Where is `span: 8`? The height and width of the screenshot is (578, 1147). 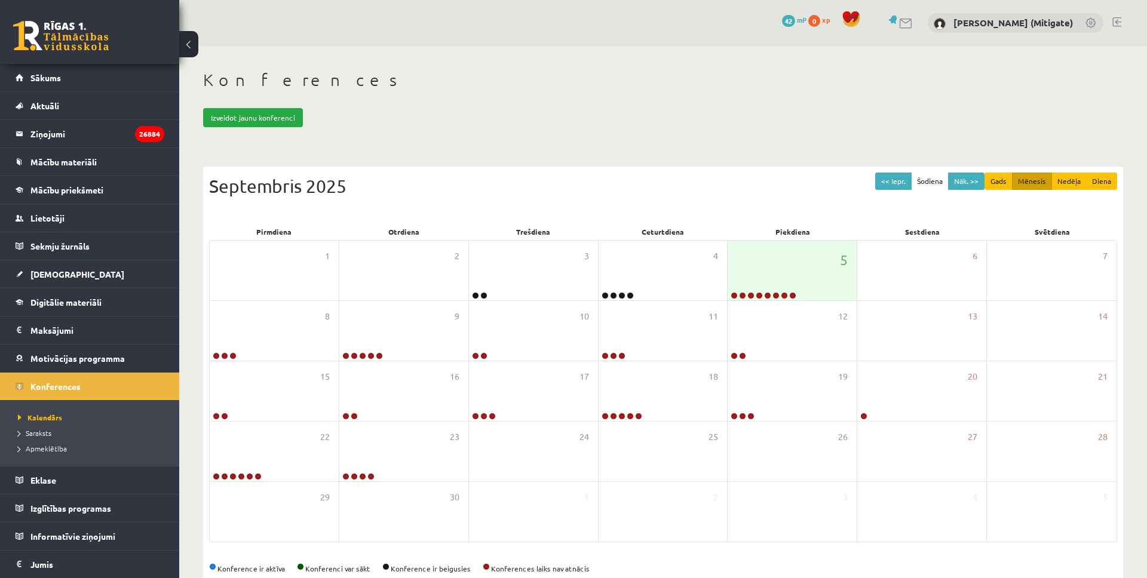
span: 8 is located at coordinates (327, 317).